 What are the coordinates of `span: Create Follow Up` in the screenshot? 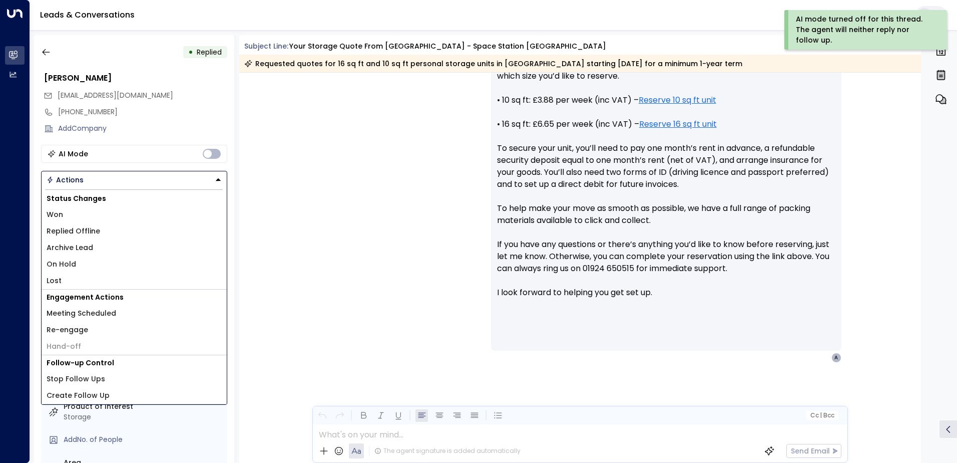 It's located at (78, 395).